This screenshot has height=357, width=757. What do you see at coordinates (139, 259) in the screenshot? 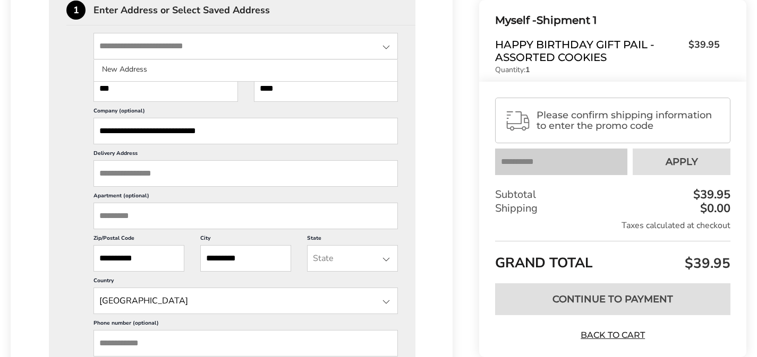
I see `input: ZIP` at bounding box center [139, 259].